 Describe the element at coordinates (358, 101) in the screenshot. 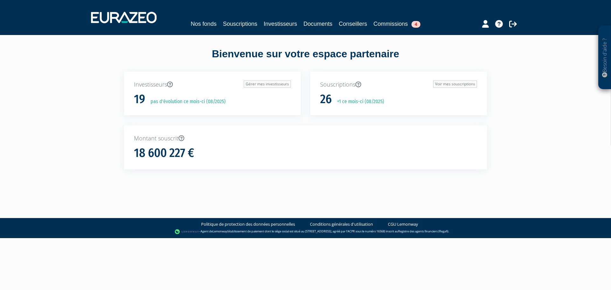

I see `p: +1 ce mois-ci (08/2025)` at that location.